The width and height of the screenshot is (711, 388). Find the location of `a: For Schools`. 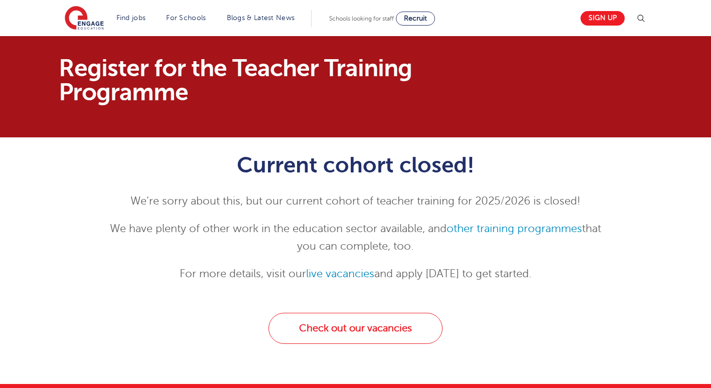

a: For Schools is located at coordinates (186, 18).